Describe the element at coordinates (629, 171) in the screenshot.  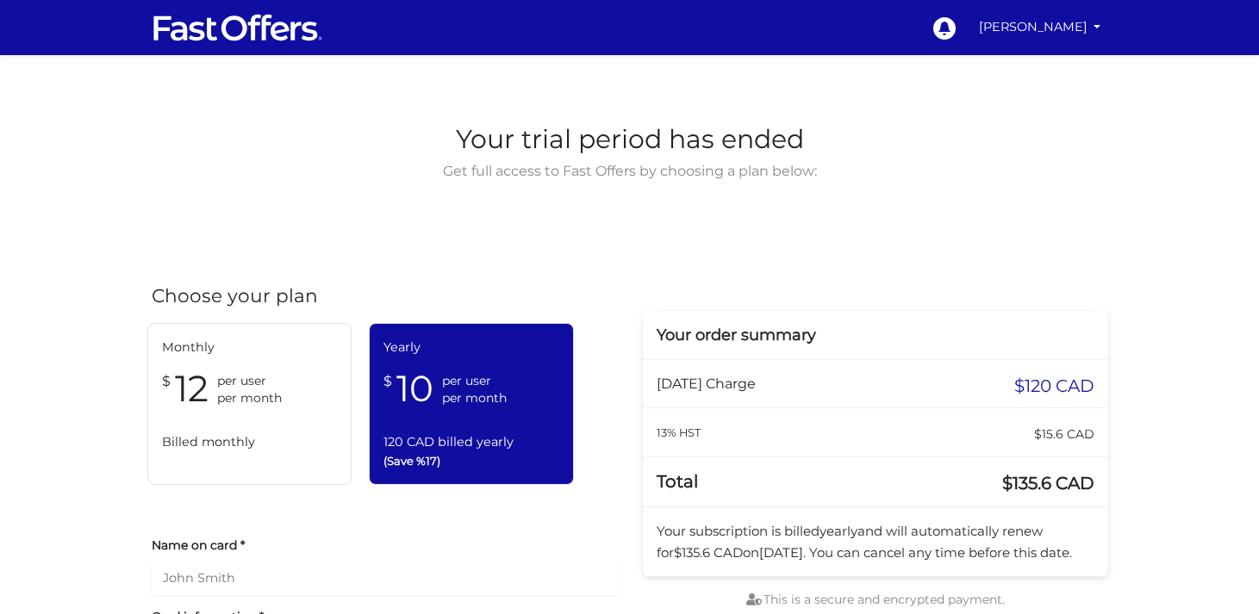
I see `span: Get full access to Fast Offers by choosing a plan below:` at that location.